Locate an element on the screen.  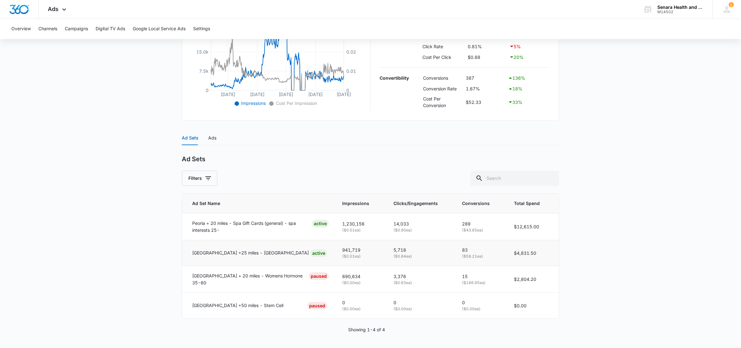
button: Google Local Service Ads is located at coordinates (159, 29).